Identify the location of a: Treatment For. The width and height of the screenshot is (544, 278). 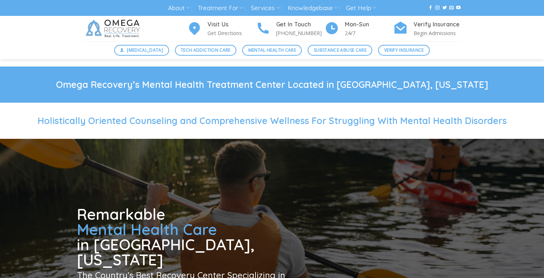
(220, 8).